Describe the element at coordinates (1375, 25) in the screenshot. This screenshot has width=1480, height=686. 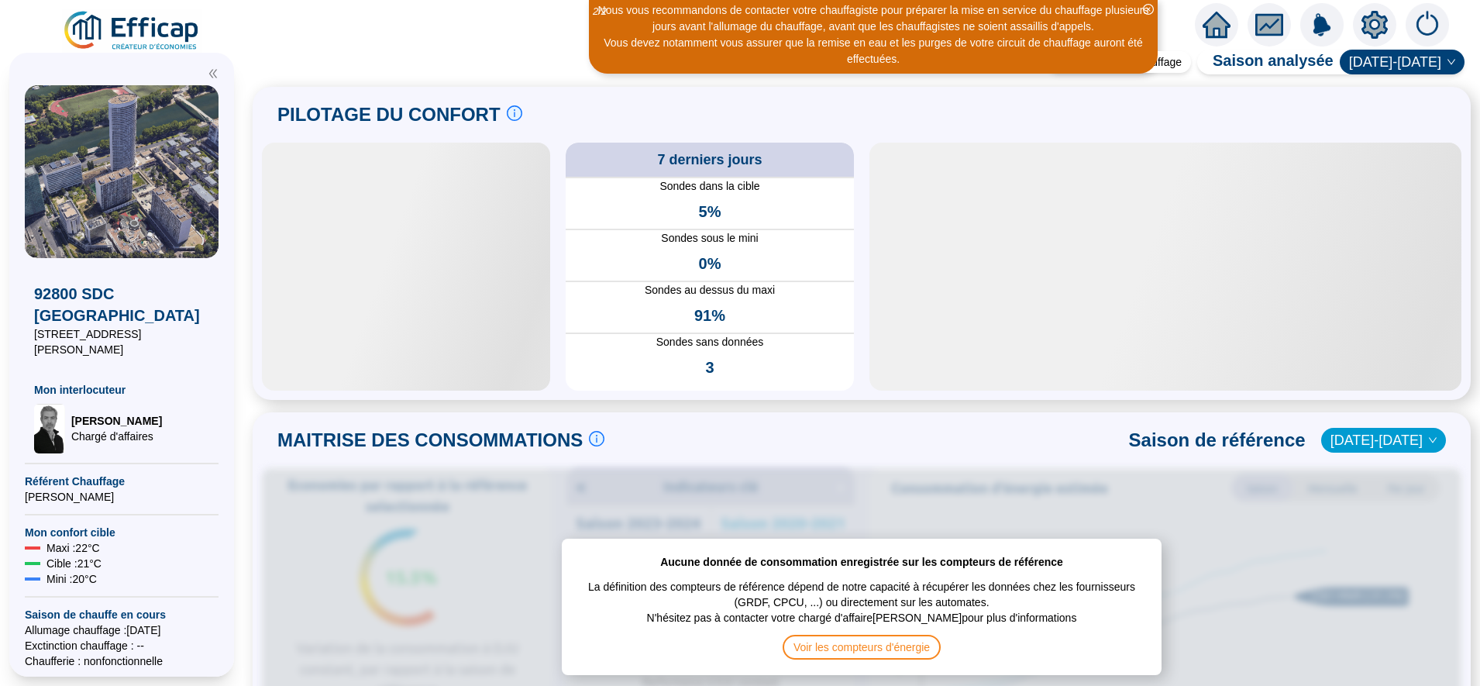
I see `span: setting` at that location.